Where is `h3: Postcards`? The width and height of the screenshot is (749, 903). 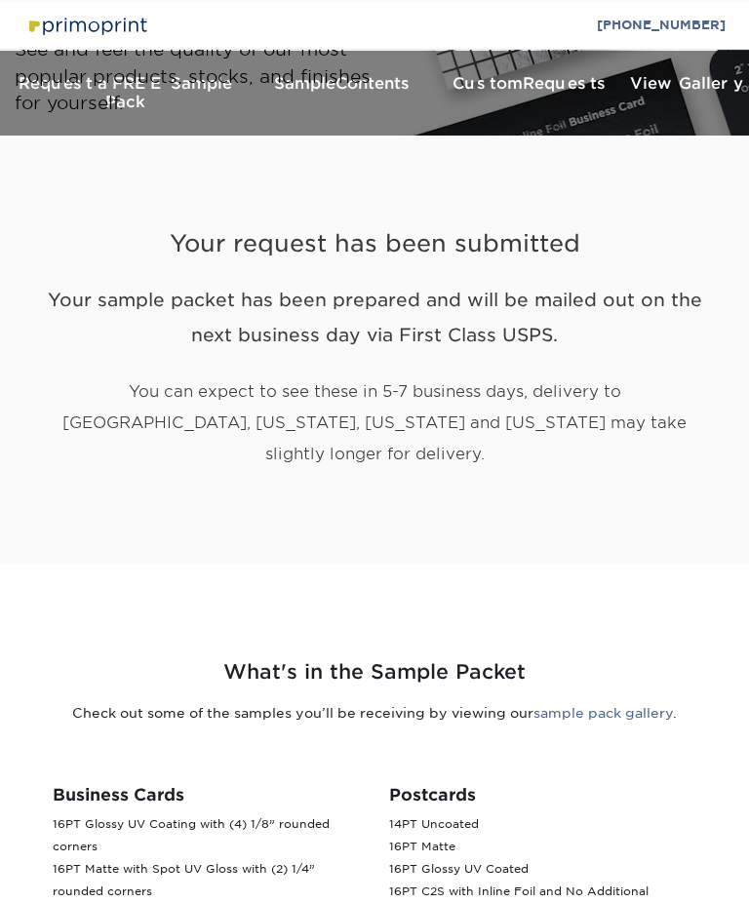
h3: Postcards is located at coordinates (542, 794).